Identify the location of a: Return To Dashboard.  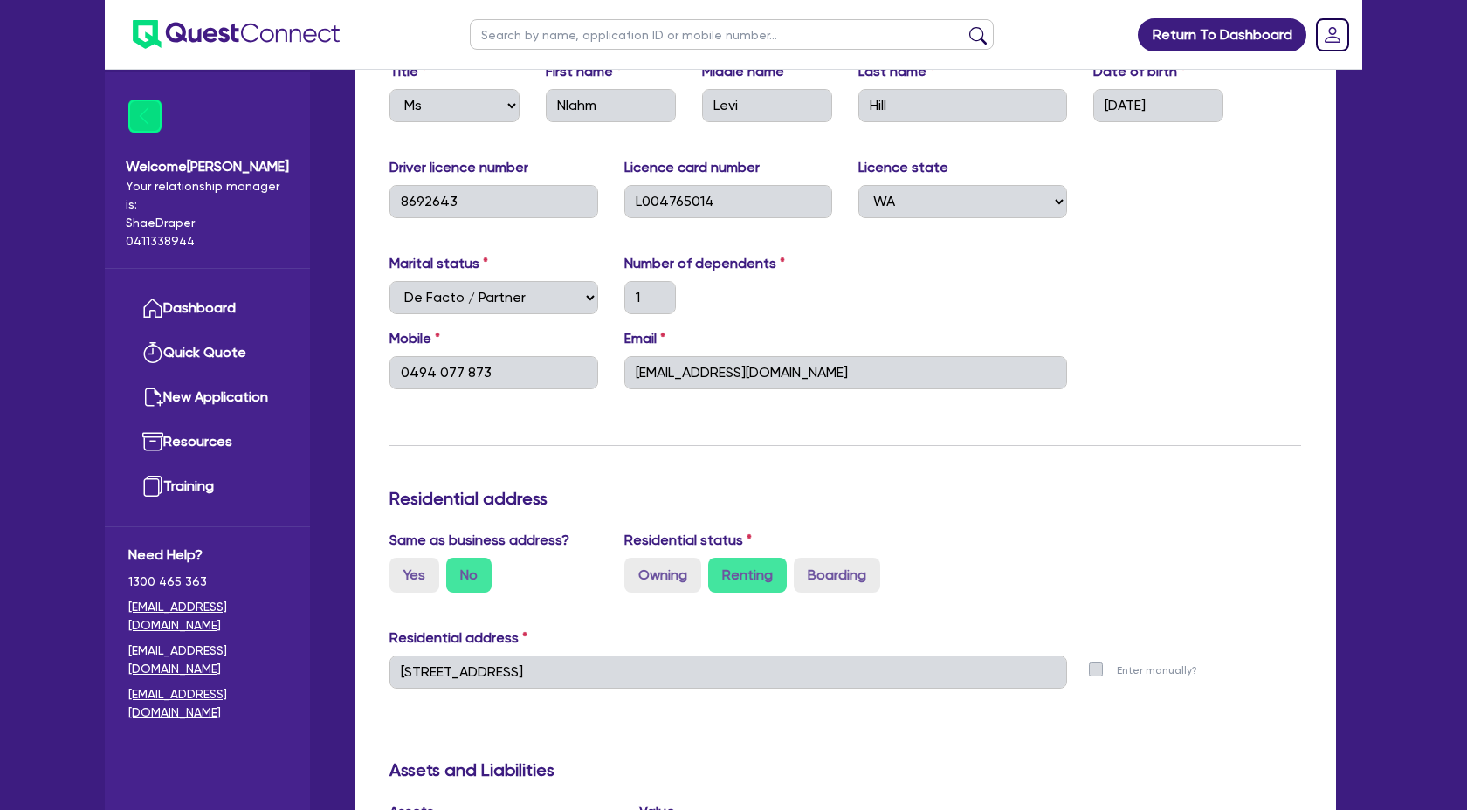
(1221, 35).